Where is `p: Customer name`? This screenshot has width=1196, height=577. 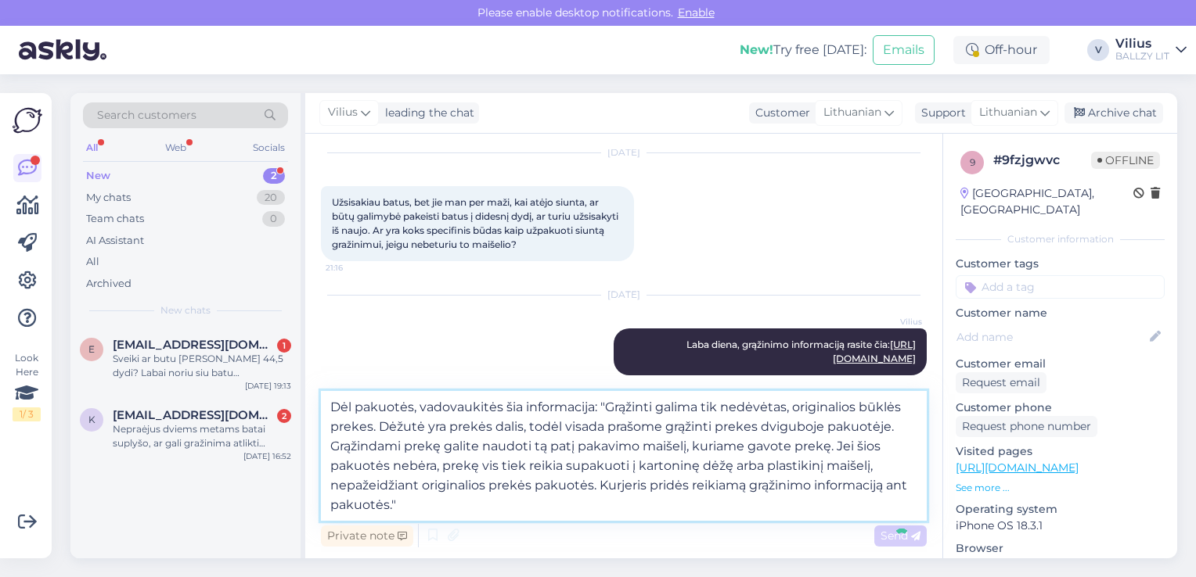
p: Customer name is located at coordinates (1059, 313).